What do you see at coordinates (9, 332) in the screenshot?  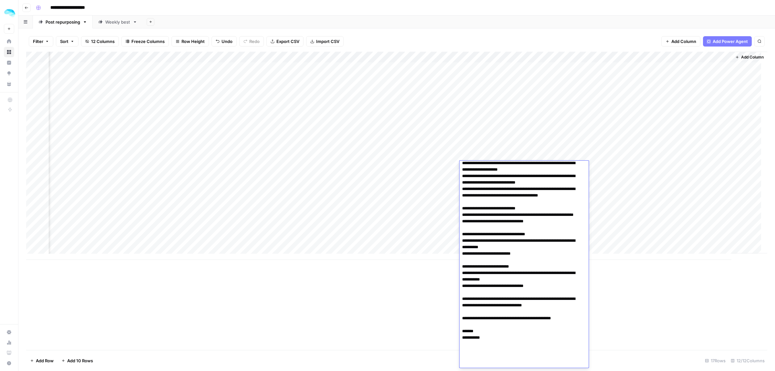 I see `a: Settings` at bounding box center [9, 332].